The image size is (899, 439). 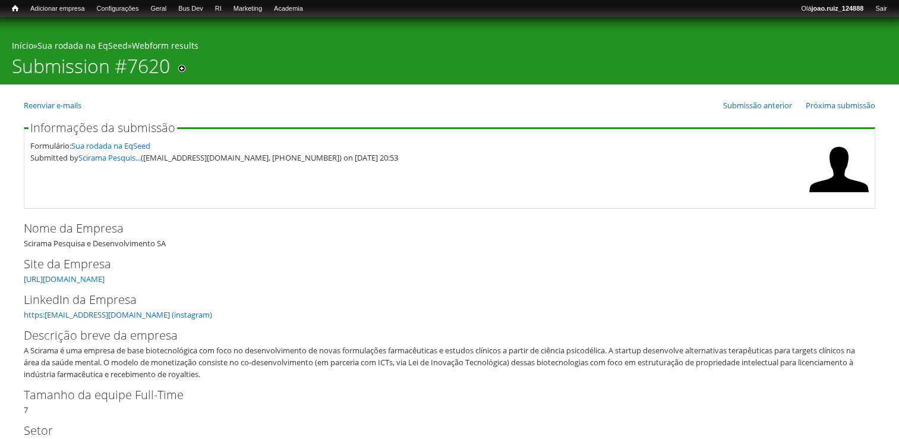 I want to click on strong: joao.ruiz_124888, so click(x=838, y=8).